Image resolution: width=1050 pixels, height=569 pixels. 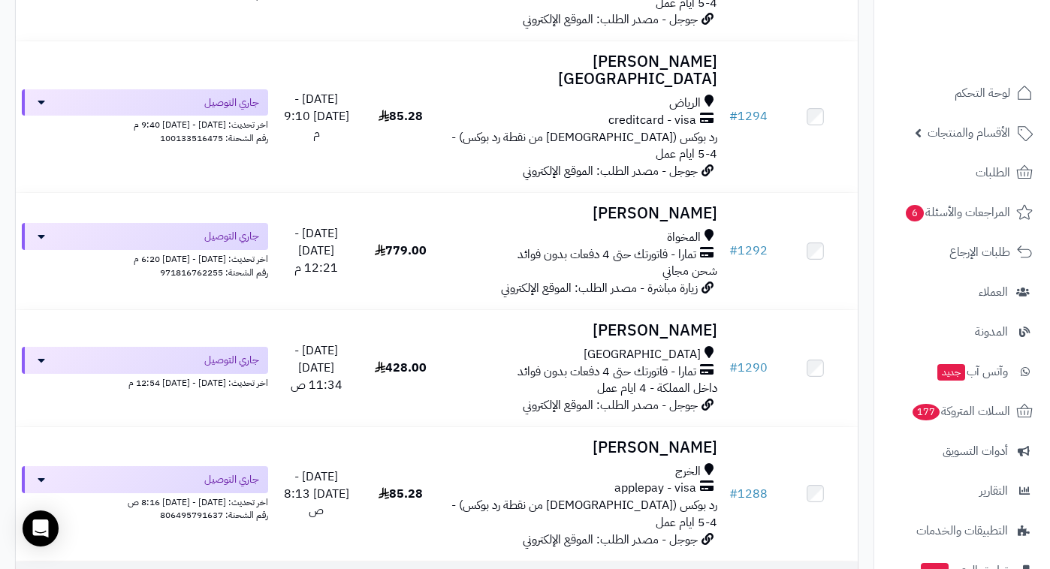 I want to click on span: التطبيقات والخدمات, so click(x=962, y=531).